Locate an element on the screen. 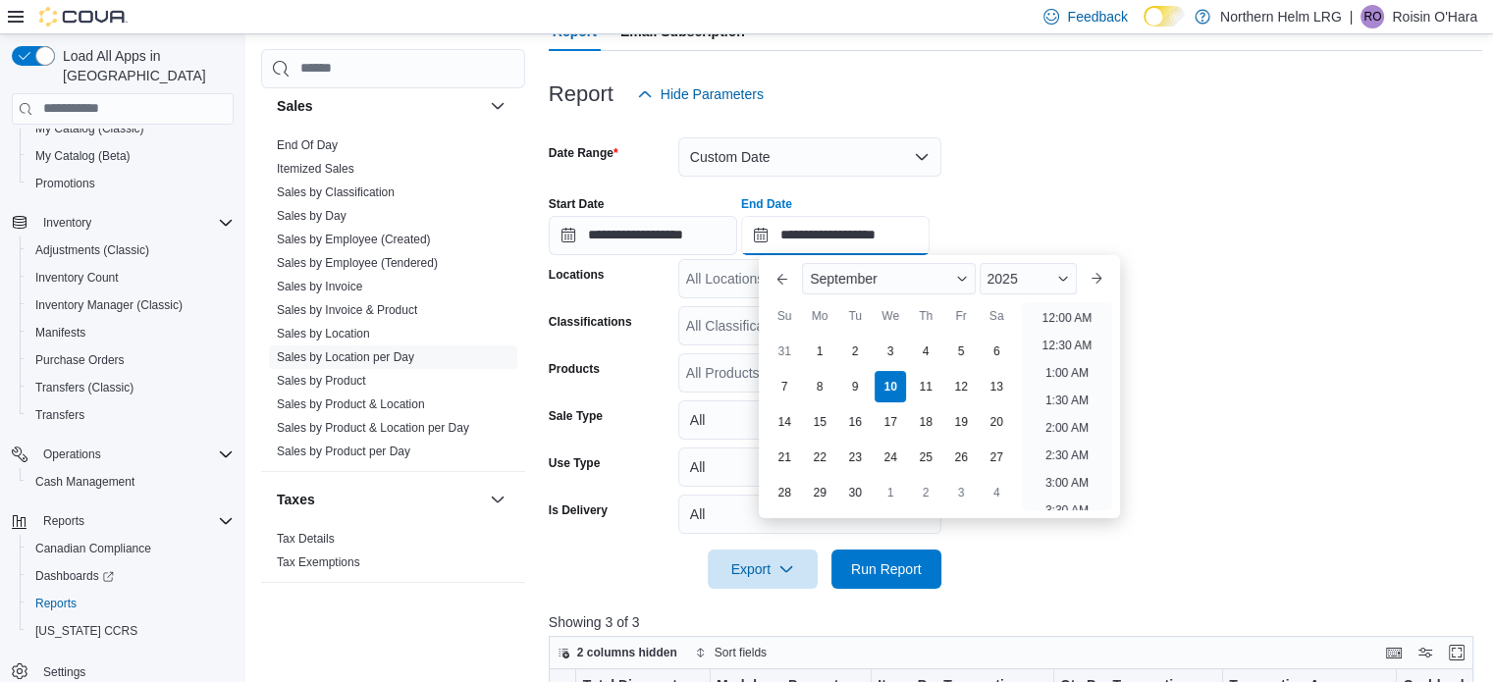  ul: Time is located at coordinates (1066, 406).